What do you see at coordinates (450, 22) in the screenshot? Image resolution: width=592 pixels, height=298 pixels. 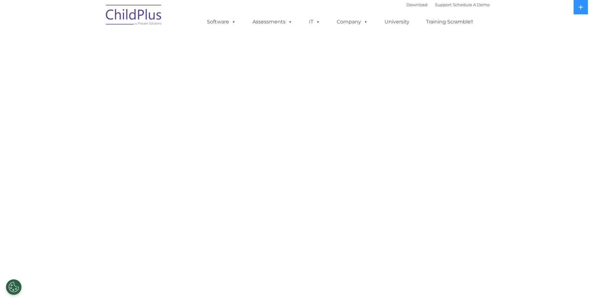 I see `a: Training Scramble!!` at bounding box center [450, 22].